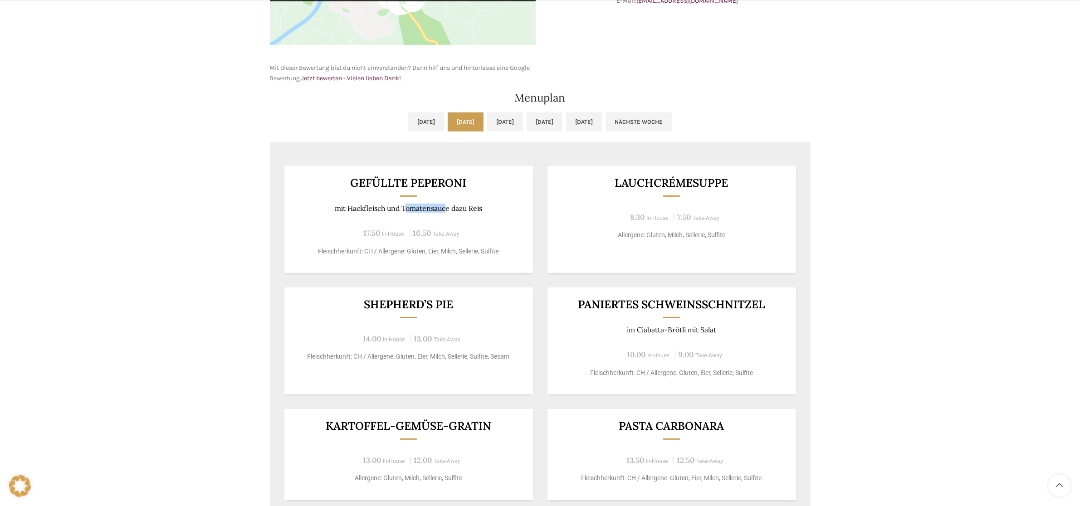 The height and width of the screenshot is (506, 1080). I want to click on p: mit Hackfleisch und Tomatensauce dazu Reis, so click(408, 208).